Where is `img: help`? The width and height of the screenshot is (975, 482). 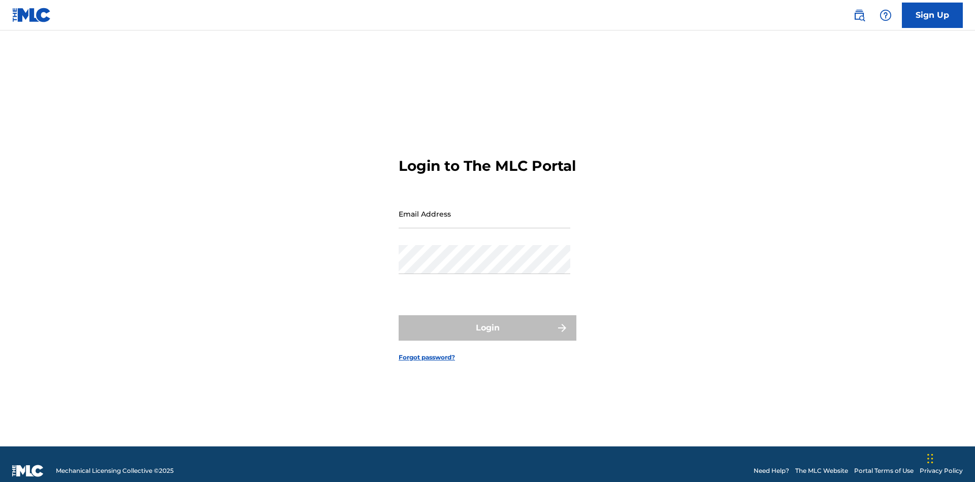
img: help is located at coordinates (886, 15).